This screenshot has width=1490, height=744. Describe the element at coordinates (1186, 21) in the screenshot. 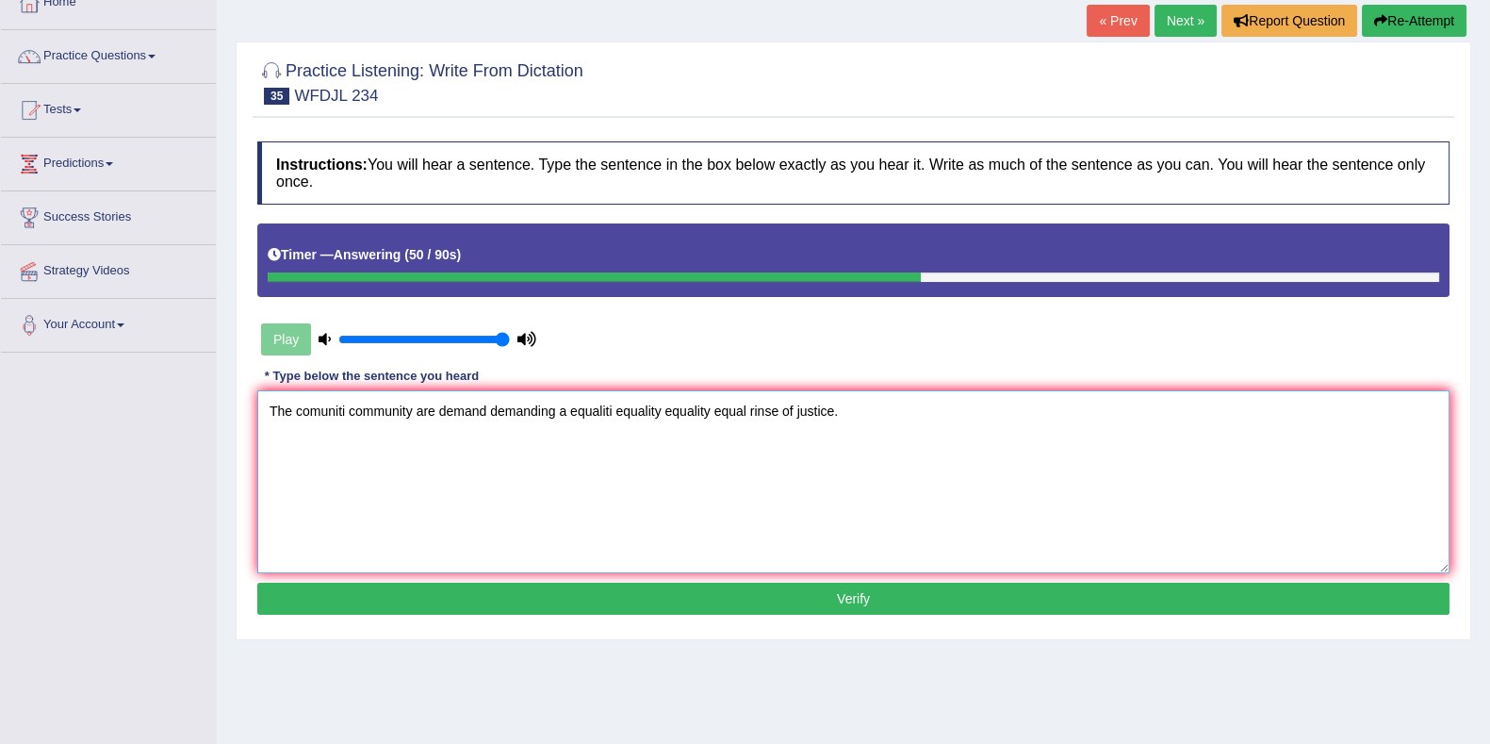

I see `a: Next »` at that location.